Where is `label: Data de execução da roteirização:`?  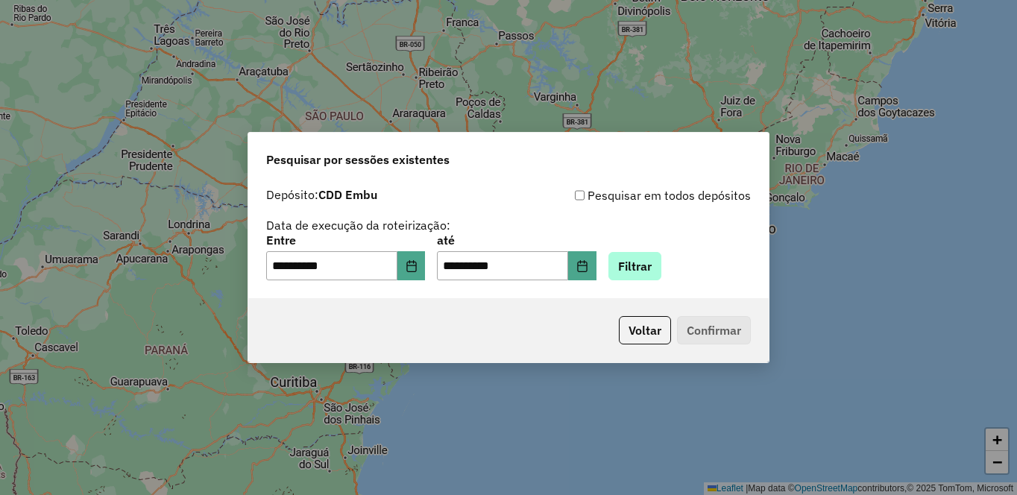
label: Data de execução da roteirização: is located at coordinates (358, 225).